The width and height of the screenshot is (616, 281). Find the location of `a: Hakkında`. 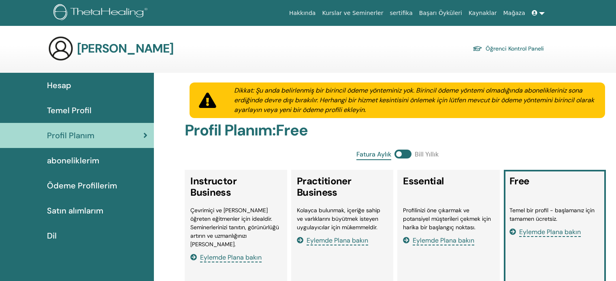

a: Hakkında is located at coordinates (302, 13).